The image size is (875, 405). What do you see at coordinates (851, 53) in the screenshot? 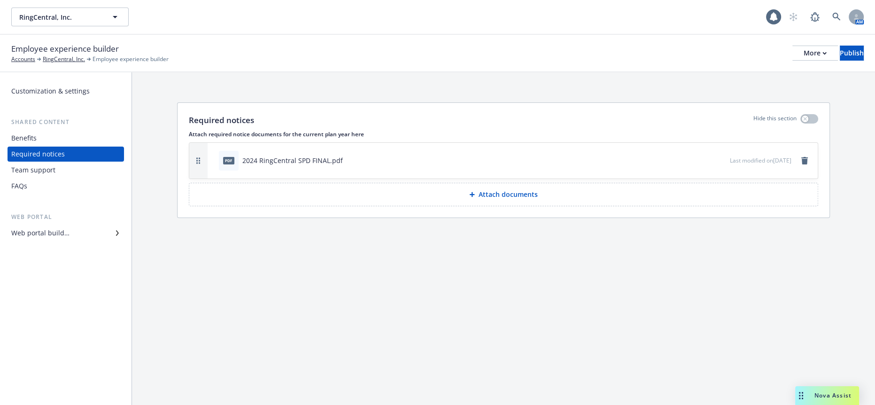
I see `div: Publish` at bounding box center [851, 53].